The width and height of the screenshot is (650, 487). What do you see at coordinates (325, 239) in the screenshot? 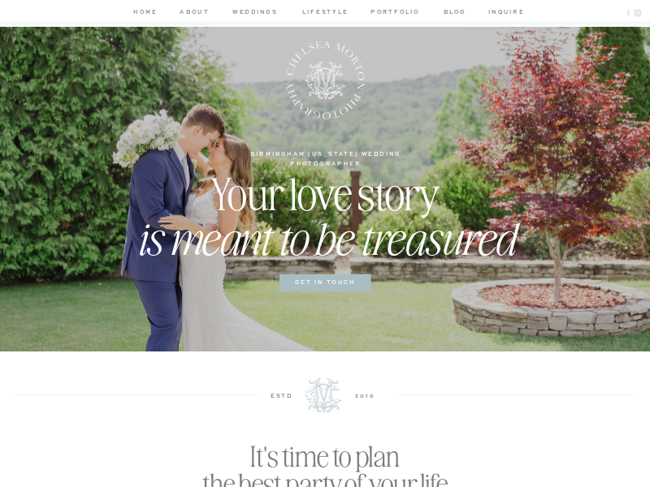
I see `h2: is meant to be treasured` at bounding box center [325, 239].